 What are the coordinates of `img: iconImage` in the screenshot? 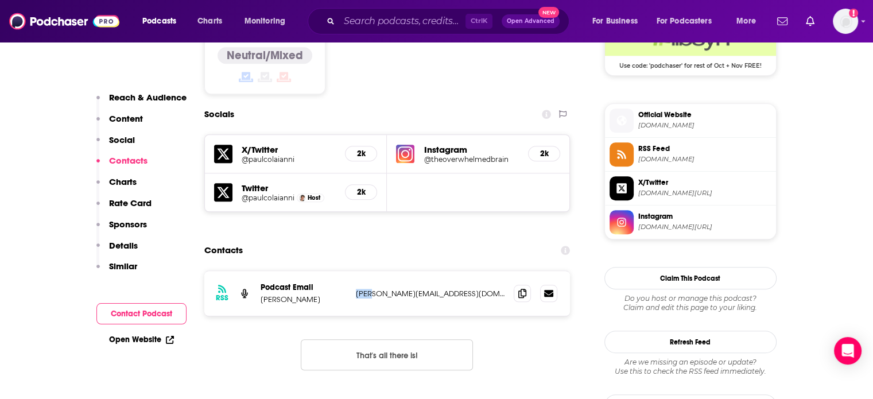 It's located at (405, 154).